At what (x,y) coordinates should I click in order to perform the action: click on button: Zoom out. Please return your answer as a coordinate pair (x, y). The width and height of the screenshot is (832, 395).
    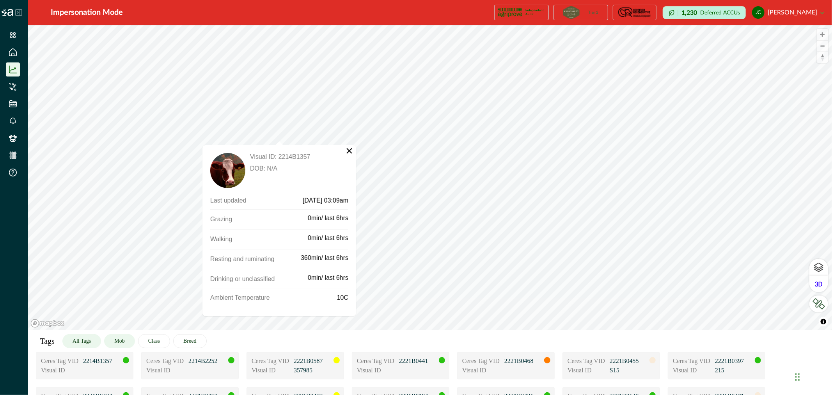
    Looking at the image, I should click on (822, 46).